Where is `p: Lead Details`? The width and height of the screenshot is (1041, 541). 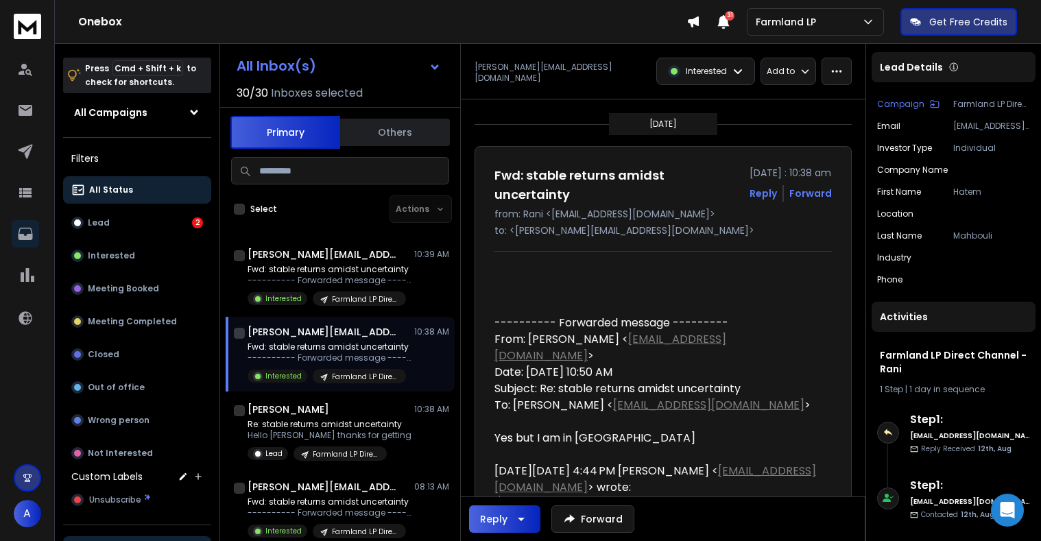 p: Lead Details is located at coordinates (911, 67).